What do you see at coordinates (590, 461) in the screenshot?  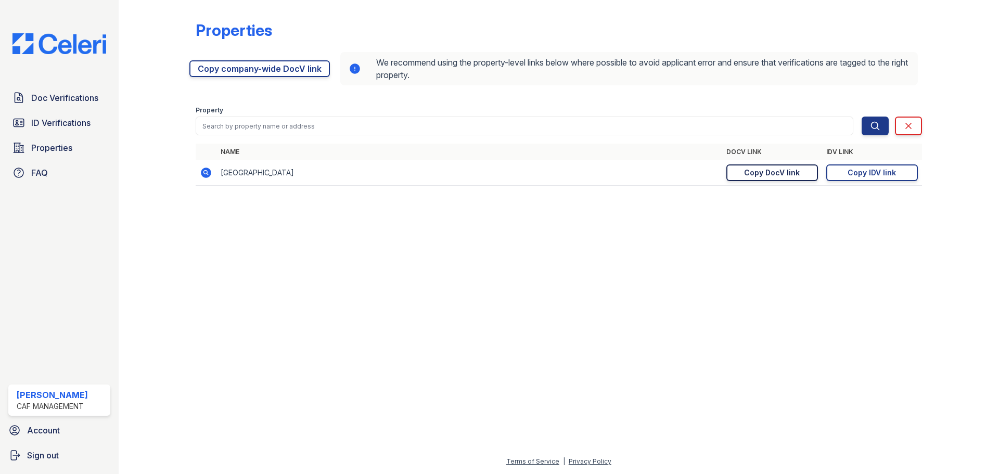 I see `a: Privacy Policy` at bounding box center [590, 461].